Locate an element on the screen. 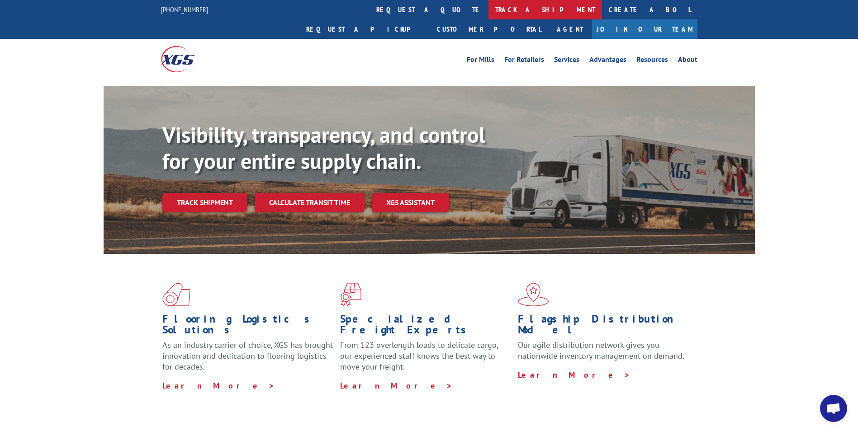 This screenshot has height=431, width=858. div: Open chat is located at coordinates (833, 409).